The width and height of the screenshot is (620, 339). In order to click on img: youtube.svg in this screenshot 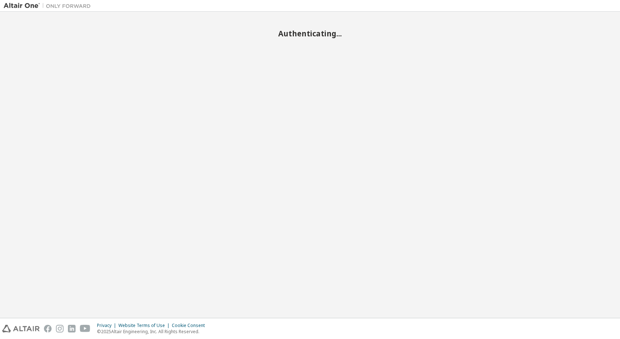, I will do `click(85, 328)`.